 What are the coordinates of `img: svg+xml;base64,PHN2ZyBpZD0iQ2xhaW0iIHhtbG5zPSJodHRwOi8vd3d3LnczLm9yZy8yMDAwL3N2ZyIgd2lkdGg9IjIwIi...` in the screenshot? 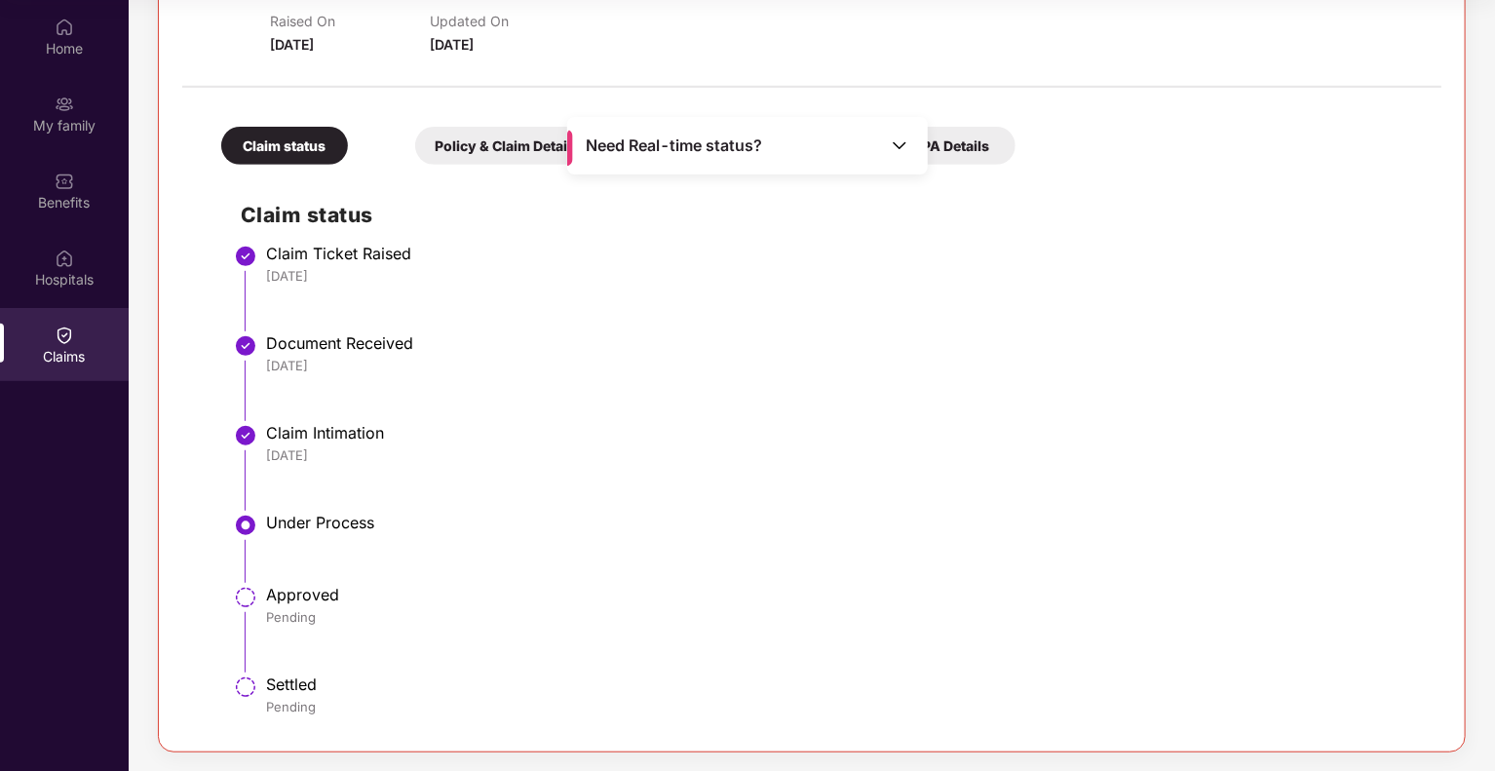 It's located at (64, 335).